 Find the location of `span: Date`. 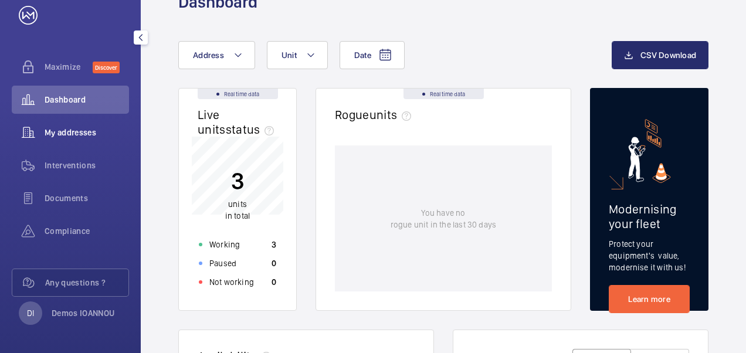

span: Date is located at coordinates (362, 55).